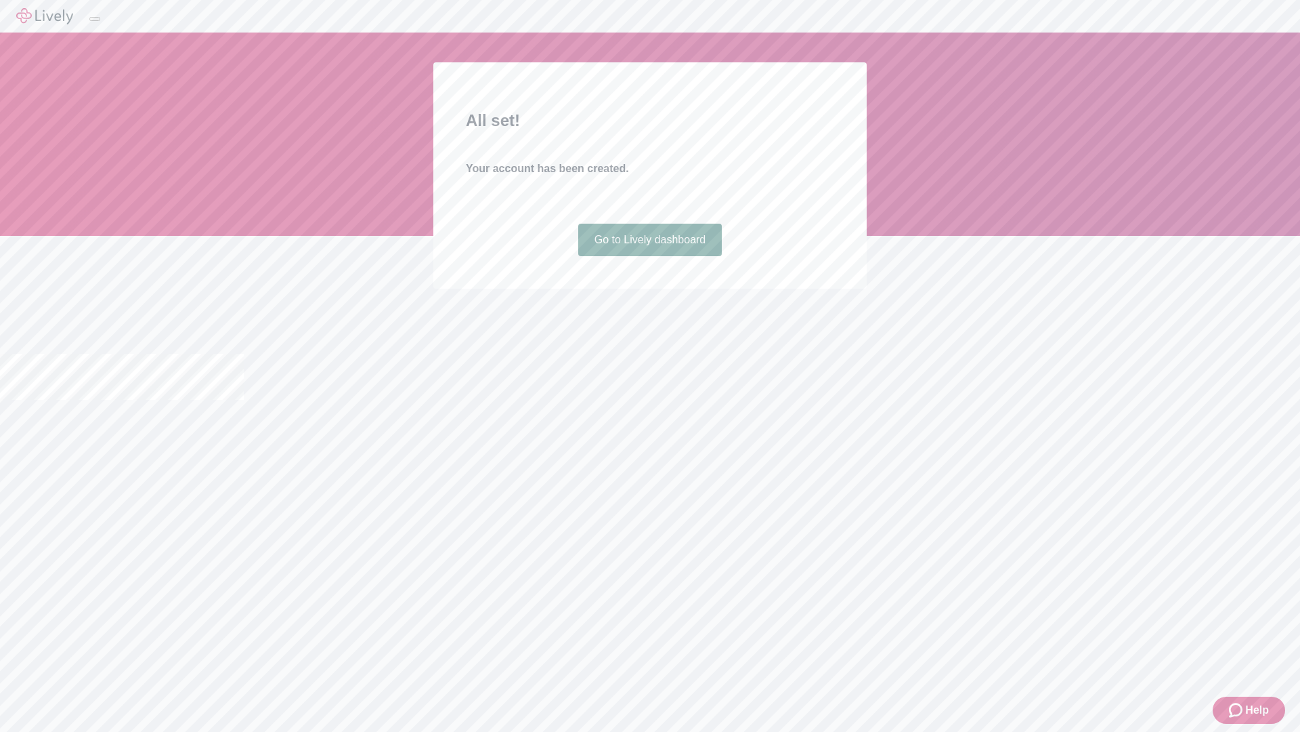  I want to click on button: Zendesk support iconHelp, so click(1249, 710).